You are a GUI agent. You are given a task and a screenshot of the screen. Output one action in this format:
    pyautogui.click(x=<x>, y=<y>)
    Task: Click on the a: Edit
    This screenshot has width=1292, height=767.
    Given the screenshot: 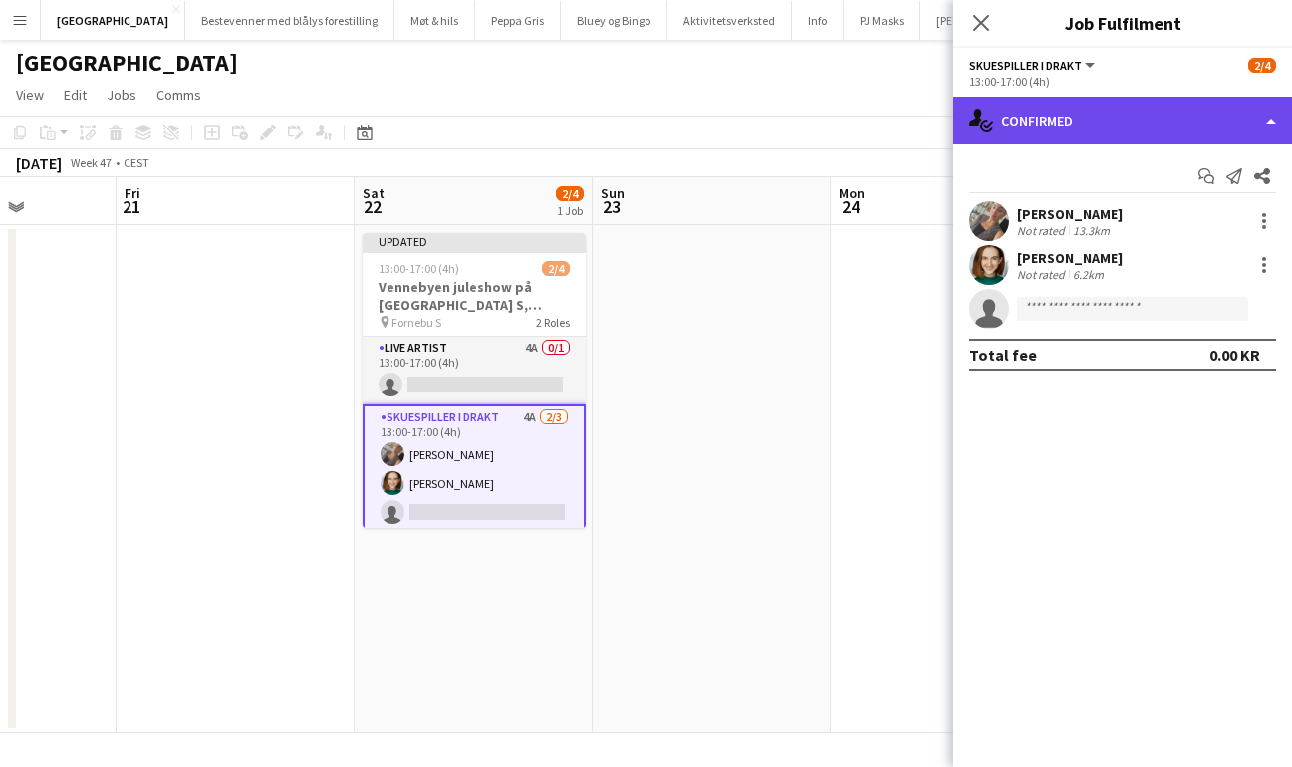 What is the action you would take?
    pyautogui.click(x=75, y=95)
    